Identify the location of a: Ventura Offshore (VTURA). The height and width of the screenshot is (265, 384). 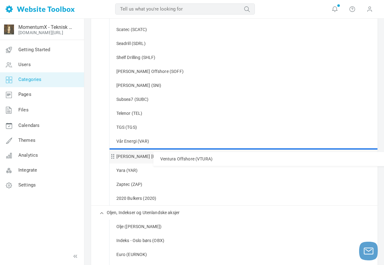
(186, 159).